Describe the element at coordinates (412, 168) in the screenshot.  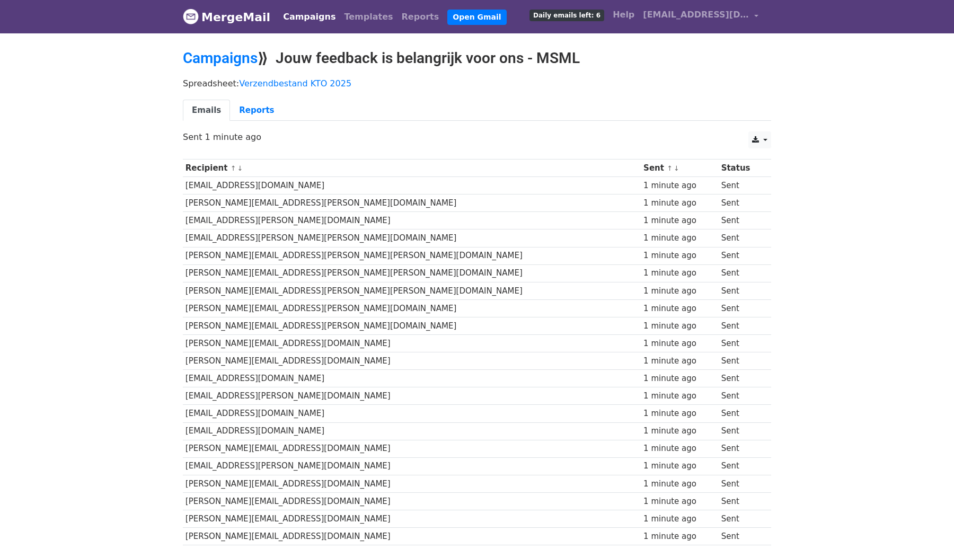
I see `th: Recipient` at that location.